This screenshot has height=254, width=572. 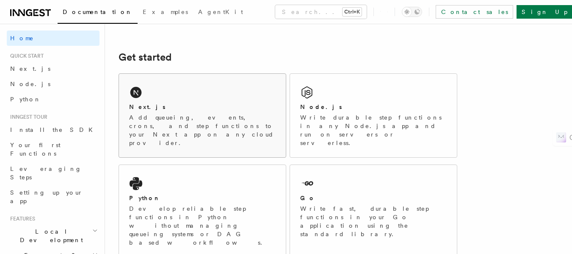 What do you see at coordinates (27, 117) in the screenshot?
I see `span: Inngest tour` at bounding box center [27, 117].